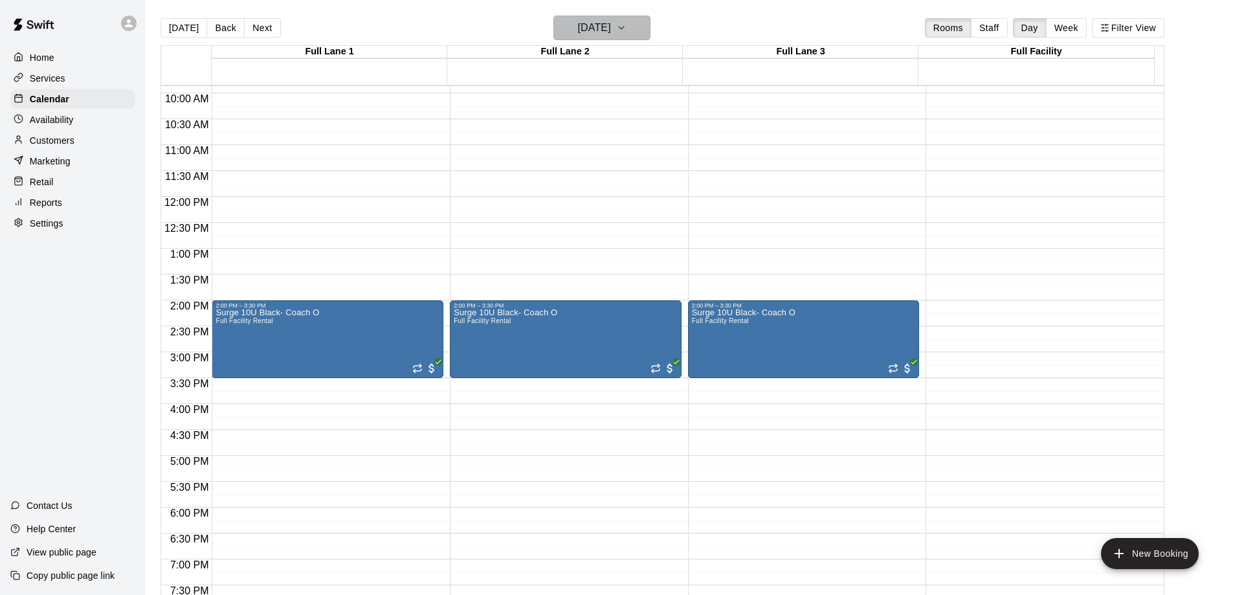 This screenshot has height=595, width=1233. What do you see at coordinates (186, 228) in the screenshot?
I see `span: 12:30 PM` at bounding box center [186, 228].